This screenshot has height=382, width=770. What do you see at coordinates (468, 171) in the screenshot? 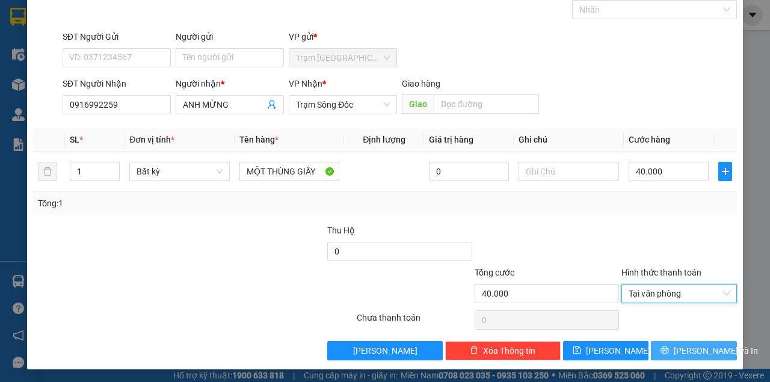
I see `input: 0` at bounding box center [468, 171].